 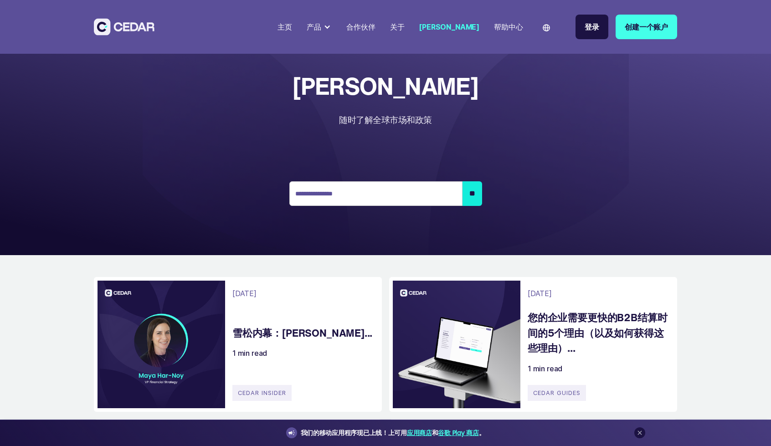 I want to click on div: Cedar Insider, so click(x=262, y=393).